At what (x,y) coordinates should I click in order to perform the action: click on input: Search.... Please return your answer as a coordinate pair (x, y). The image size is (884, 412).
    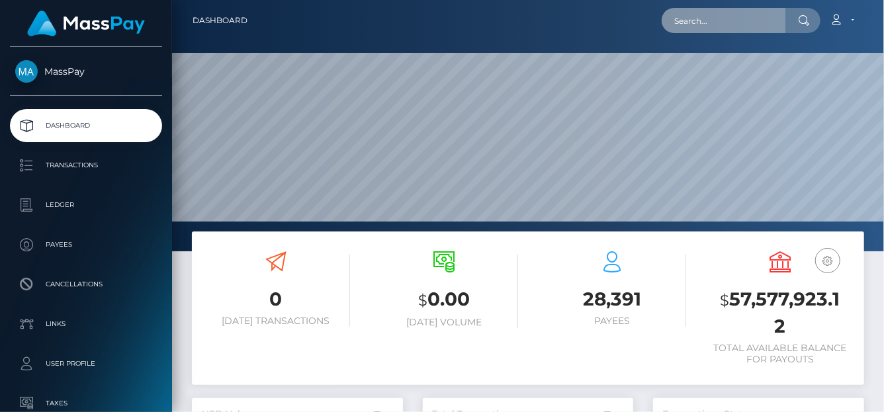
    Looking at the image, I should click on (724, 21).